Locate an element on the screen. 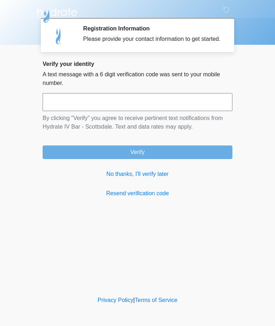 The image size is (275, 326). a: Resend verification code is located at coordinates (138, 193).